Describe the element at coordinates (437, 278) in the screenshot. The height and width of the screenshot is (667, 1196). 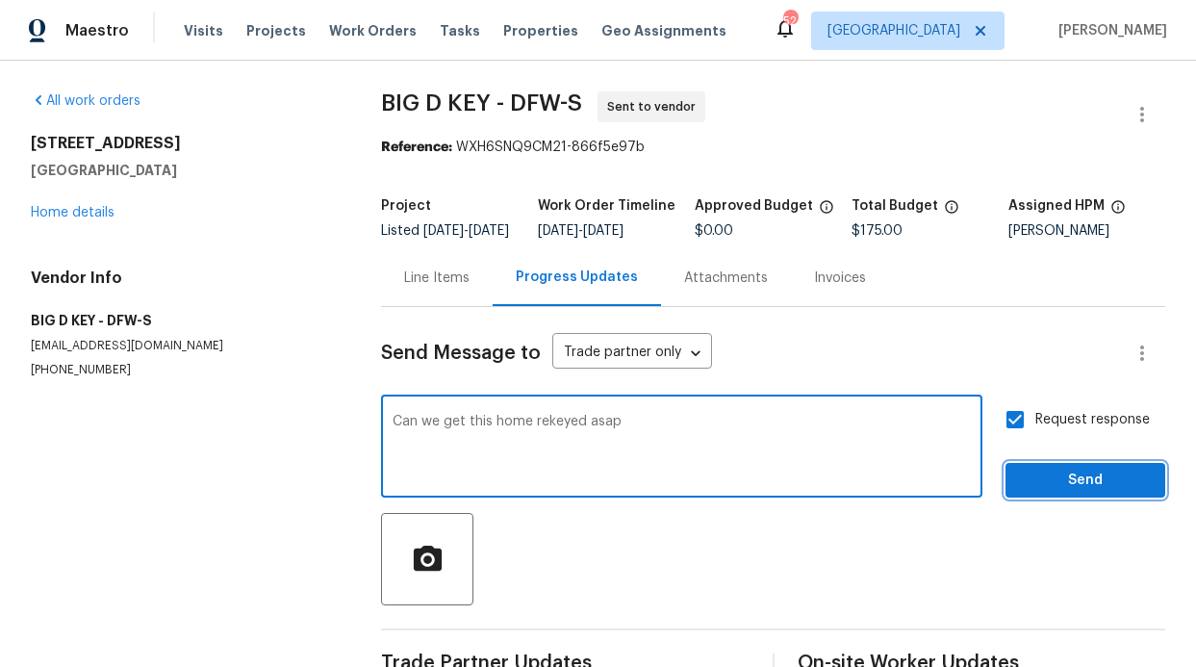
I see `div: Line Items` at that location.